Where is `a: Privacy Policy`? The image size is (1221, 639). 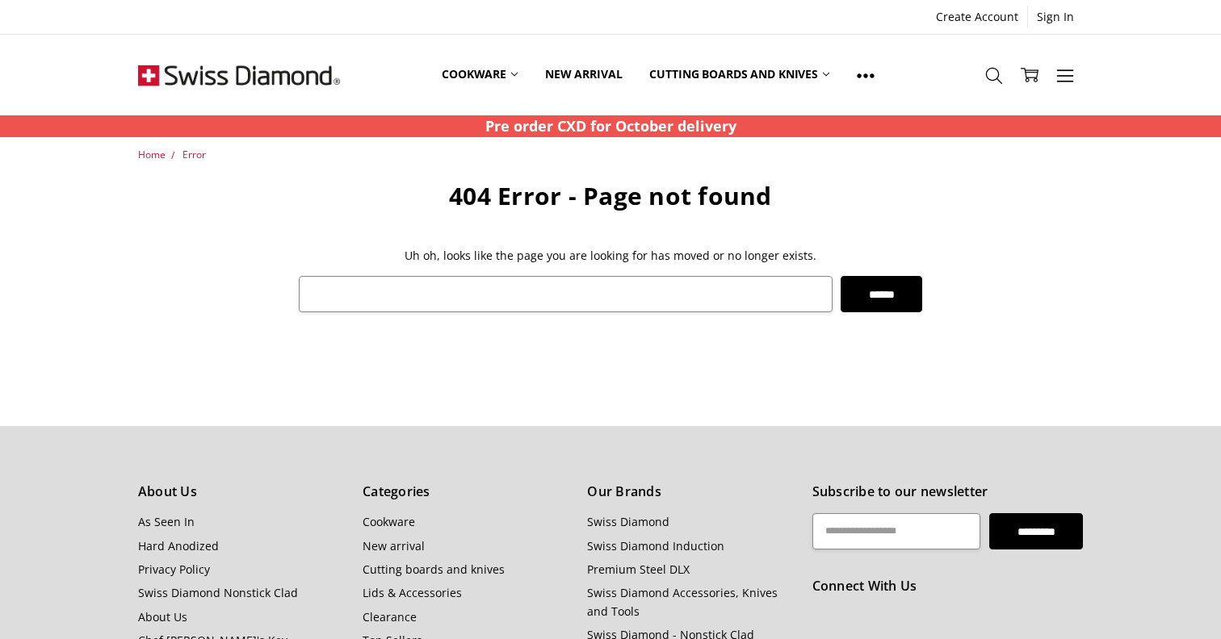 a: Privacy Policy is located at coordinates (174, 569).